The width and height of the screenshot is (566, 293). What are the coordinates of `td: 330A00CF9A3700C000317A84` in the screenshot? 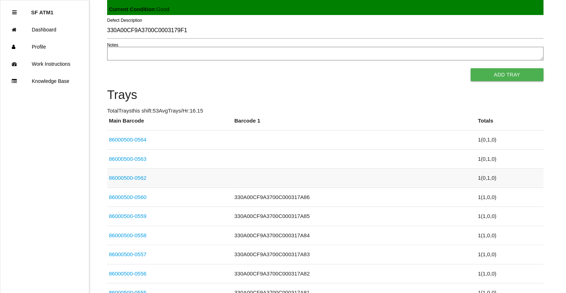 It's located at (354, 235).